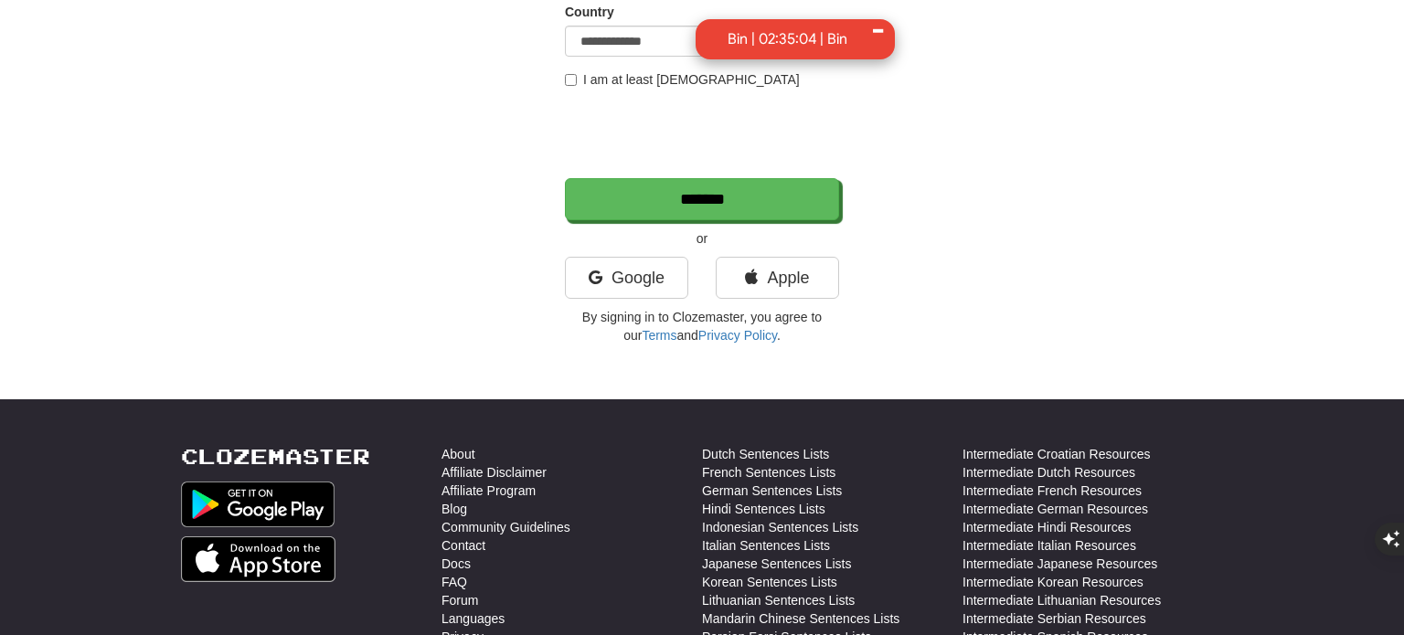  I want to click on a: Apple, so click(777, 278).